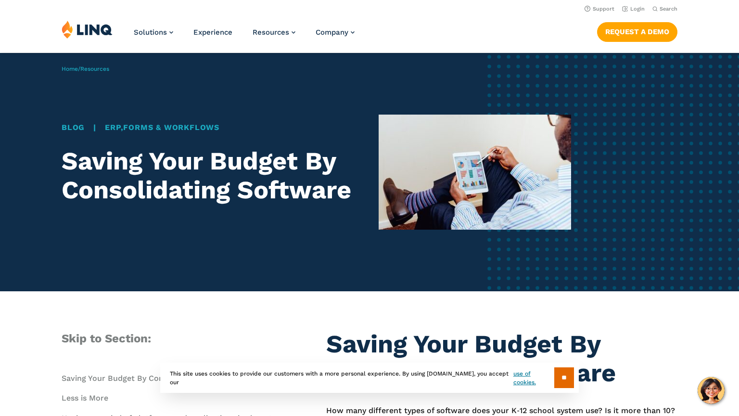 This screenshot has width=739, height=416. What do you see at coordinates (271, 32) in the screenshot?
I see `span: Resources` at bounding box center [271, 32].